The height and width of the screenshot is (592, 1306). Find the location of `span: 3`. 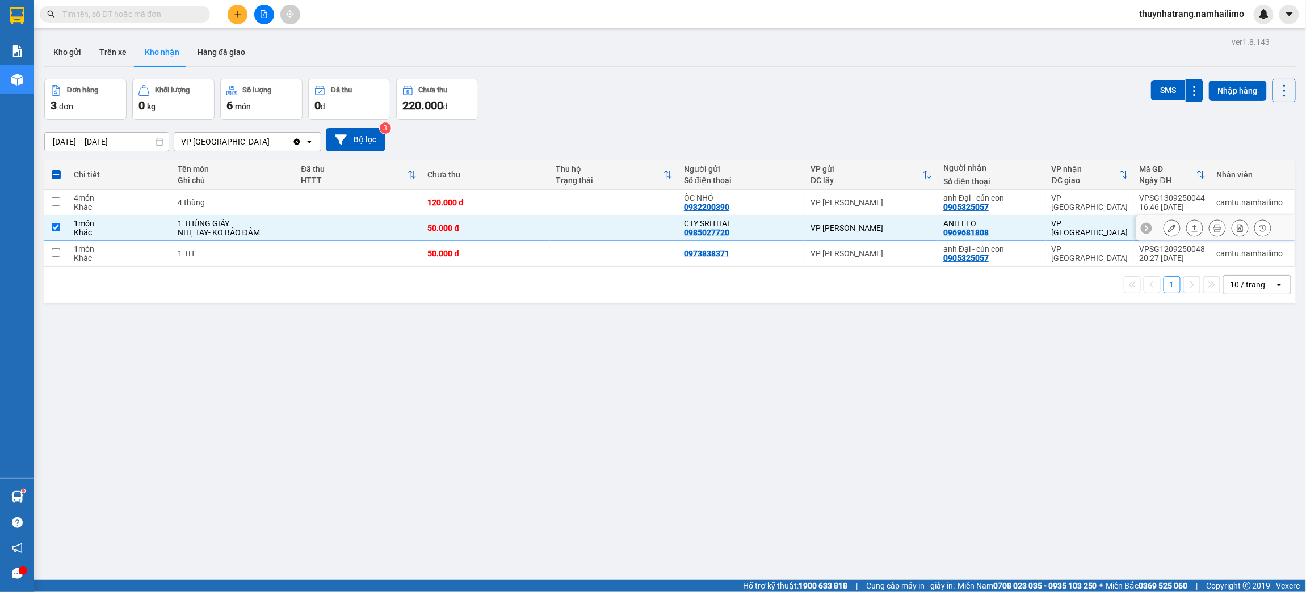

span: 3 is located at coordinates (53, 106).